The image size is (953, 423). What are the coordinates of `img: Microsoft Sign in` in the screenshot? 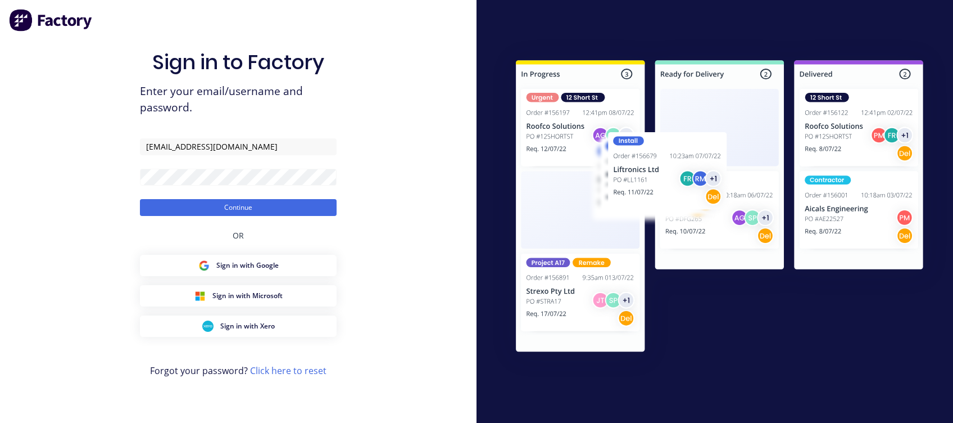 It's located at (200, 296).